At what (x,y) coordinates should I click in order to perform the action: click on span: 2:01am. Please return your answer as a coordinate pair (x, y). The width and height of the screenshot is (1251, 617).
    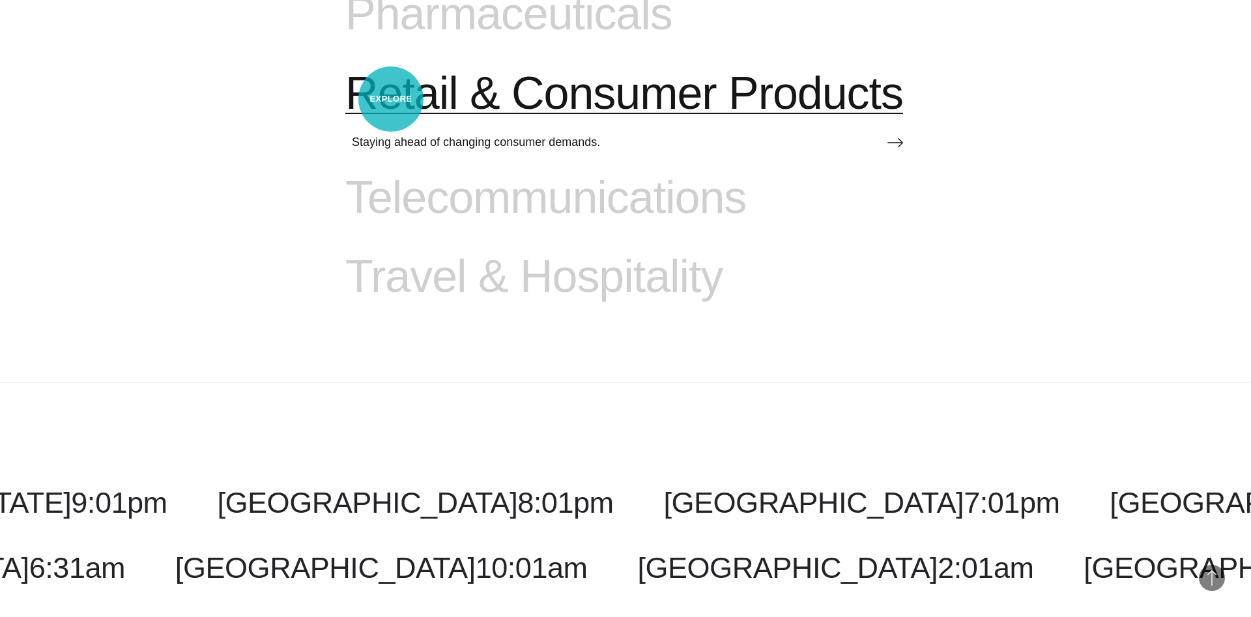
    Looking at the image, I should click on (985, 568).